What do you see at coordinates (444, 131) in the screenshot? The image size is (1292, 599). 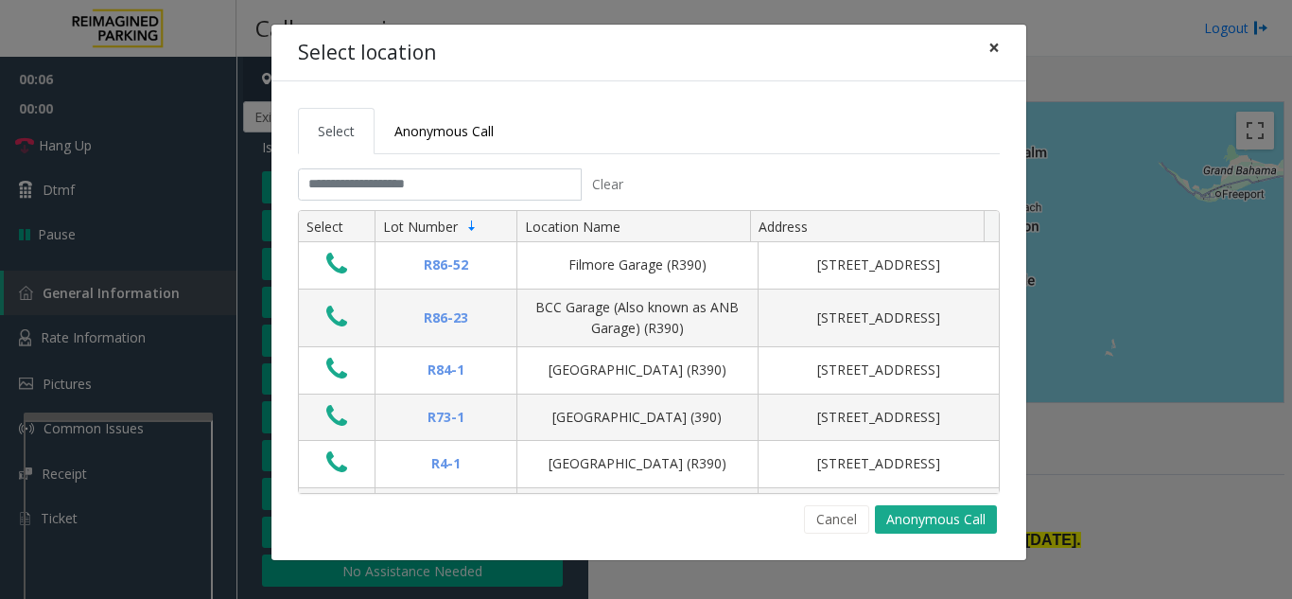 I see `span: Anonymous Call` at bounding box center [444, 131].